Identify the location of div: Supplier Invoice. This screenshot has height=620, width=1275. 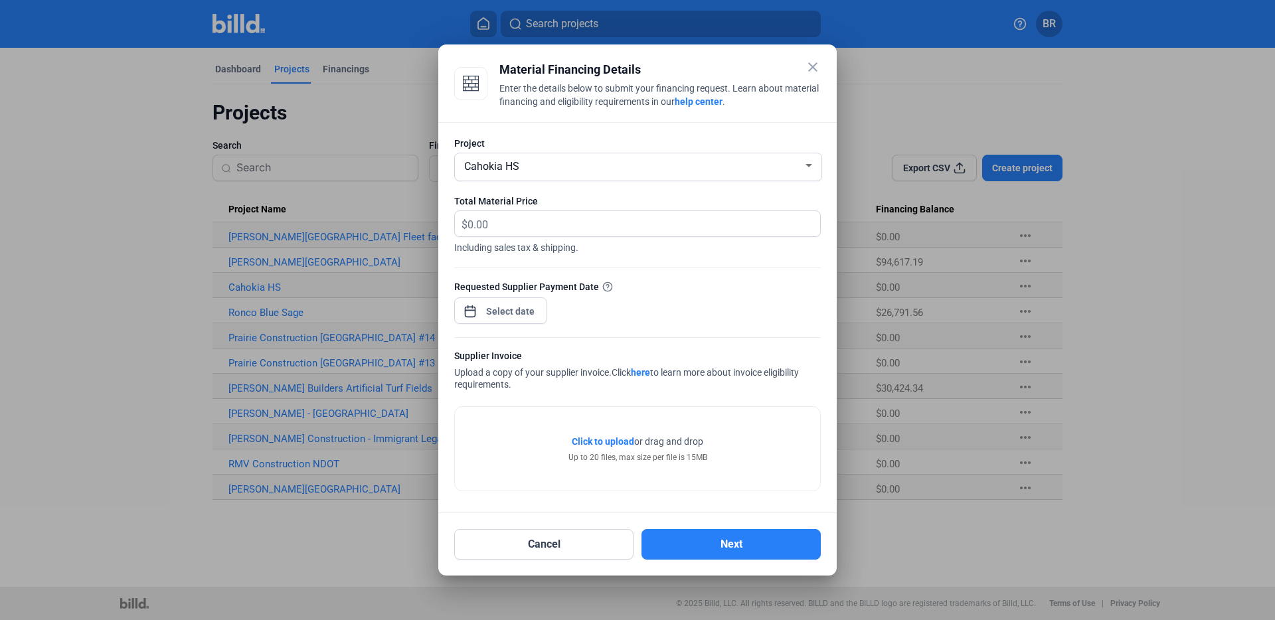
(638, 357).